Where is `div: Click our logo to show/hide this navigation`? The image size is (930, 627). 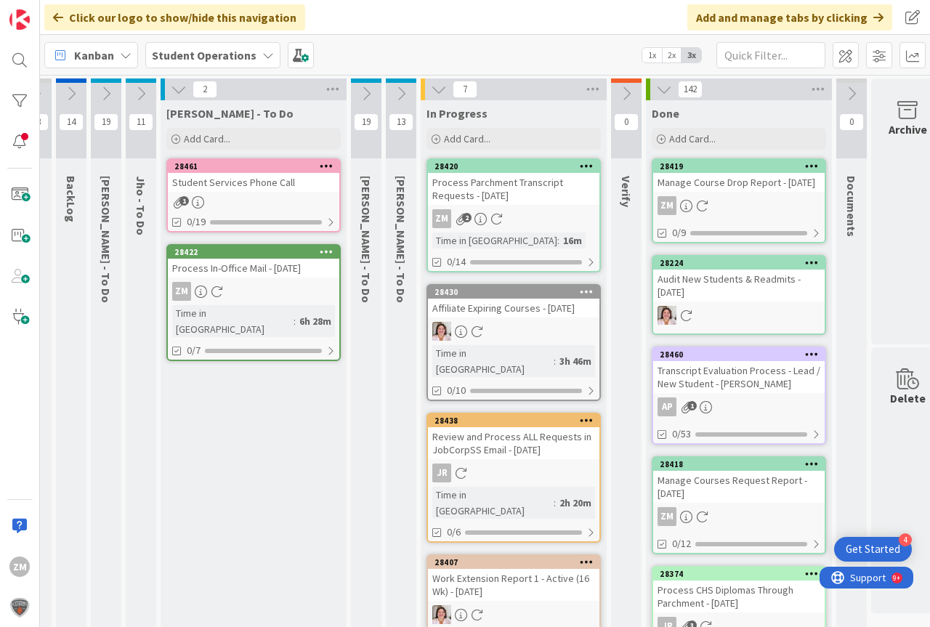 div: Click our logo to show/hide this navigation is located at coordinates (174, 17).